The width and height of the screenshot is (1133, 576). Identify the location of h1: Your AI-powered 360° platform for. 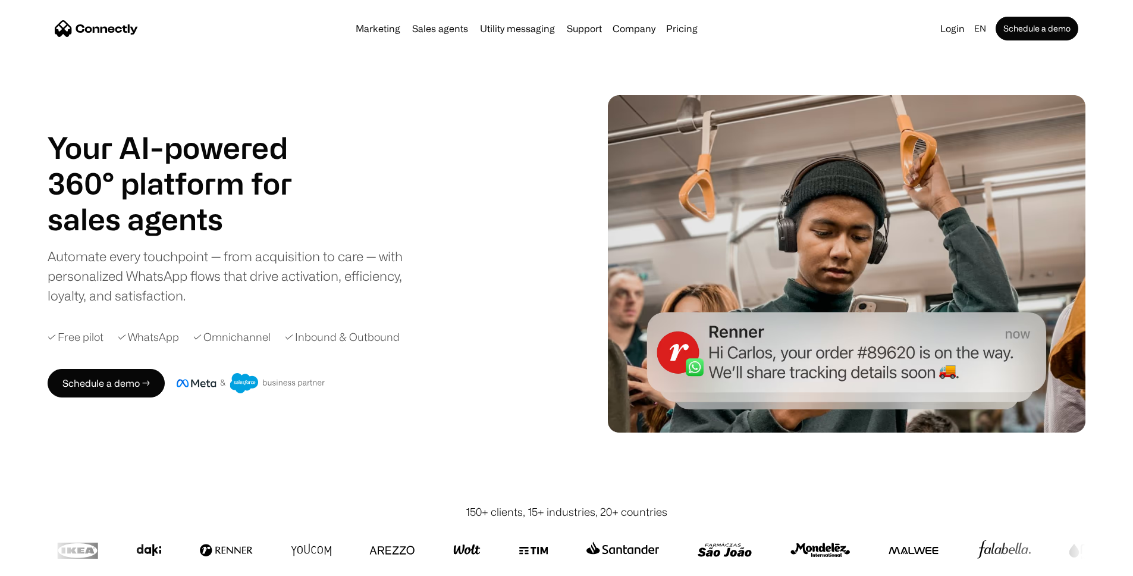
(184, 165).